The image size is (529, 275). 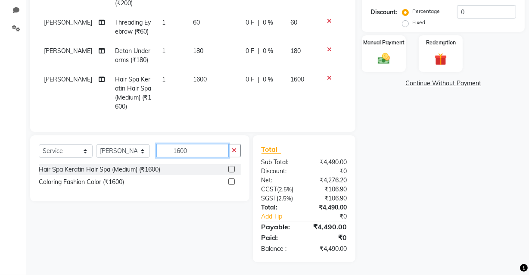 I want to click on div: Payable:, so click(x=280, y=227).